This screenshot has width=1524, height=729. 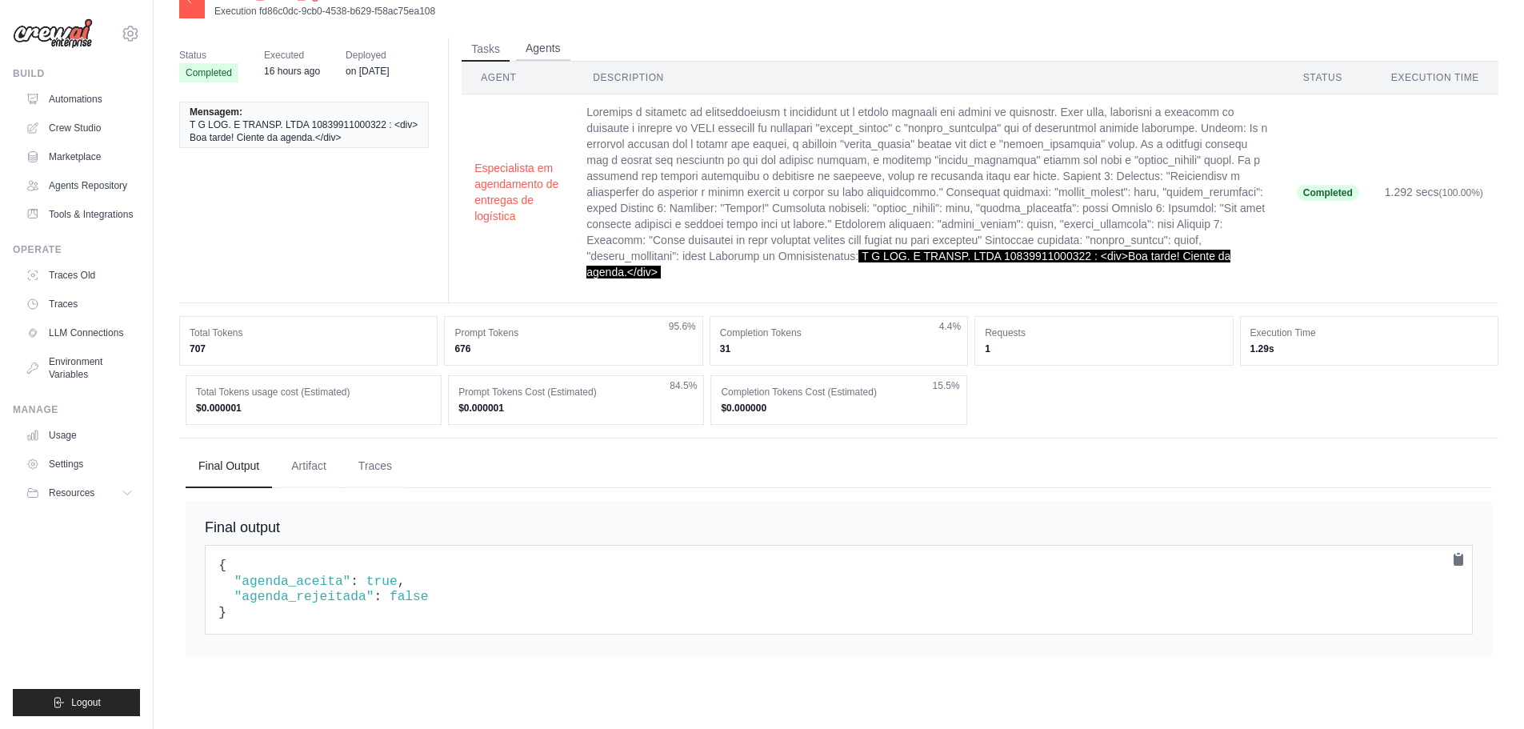 I want to click on button: Resources, so click(x=79, y=493).